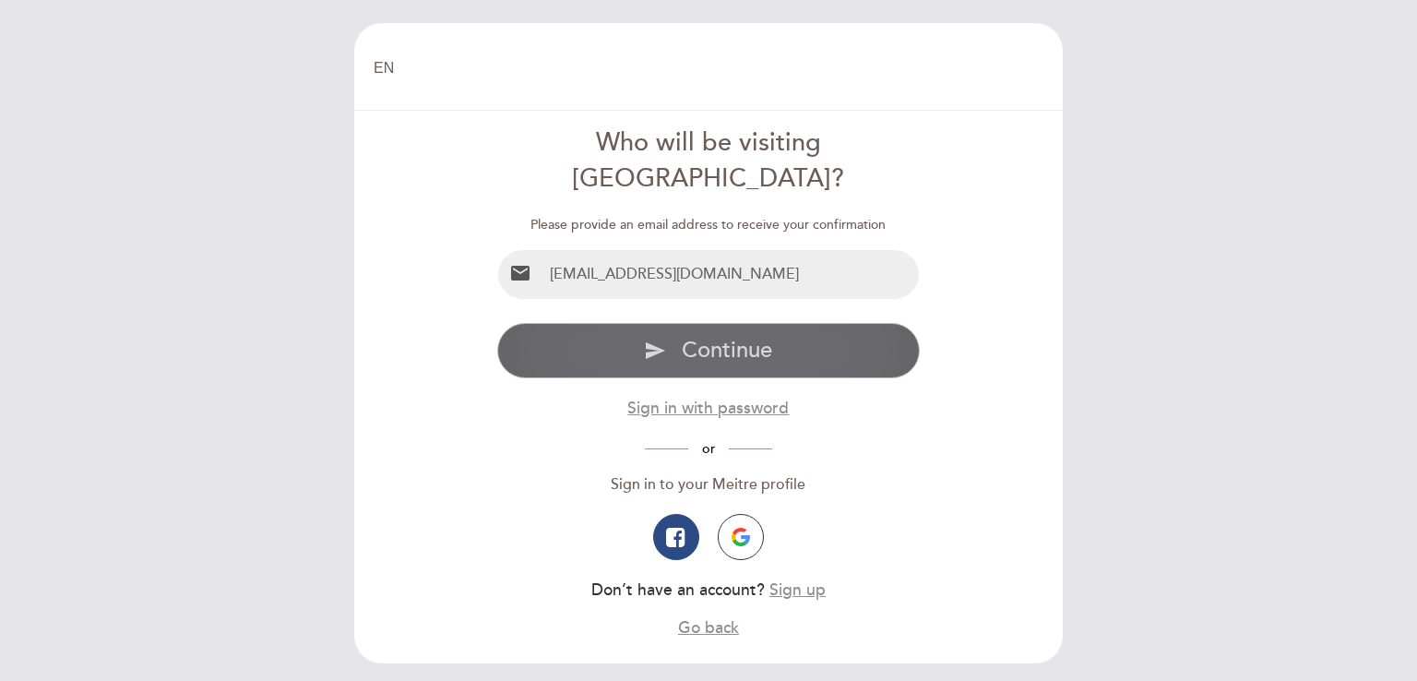  What do you see at coordinates (797, 590) in the screenshot?
I see `button: Sign up` at bounding box center [797, 590].